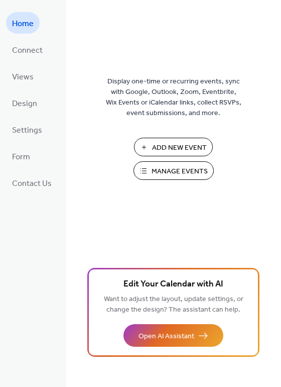 The height and width of the screenshot is (387, 281). I want to click on a: Contact Us, so click(32, 182).